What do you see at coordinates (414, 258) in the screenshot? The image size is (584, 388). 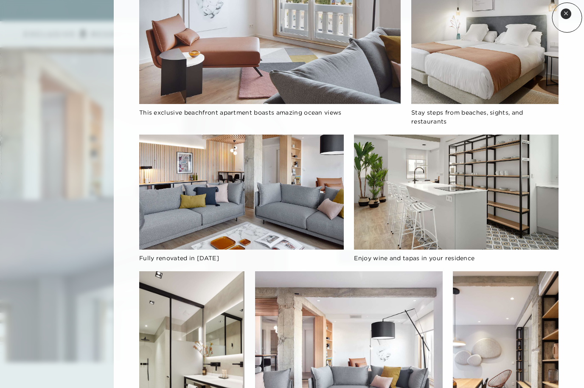 I see `span: Enjoy wine and tapas in your residence` at bounding box center [414, 258].